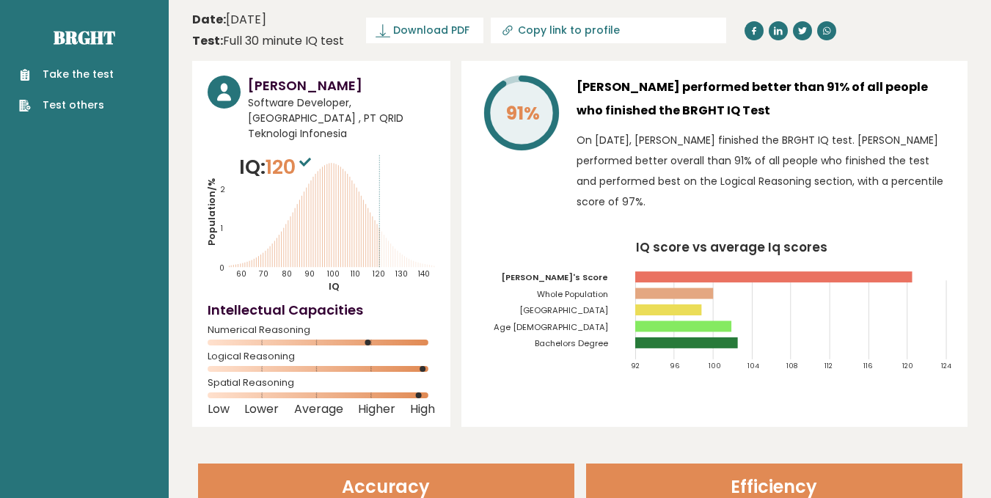  Describe the element at coordinates (946, 365) in the screenshot. I see `tspan: 124` at that location.